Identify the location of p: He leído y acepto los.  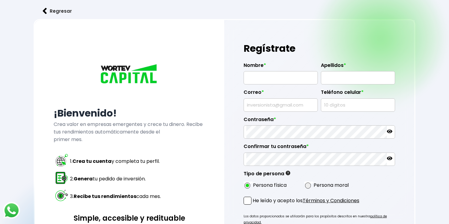
(306, 201).